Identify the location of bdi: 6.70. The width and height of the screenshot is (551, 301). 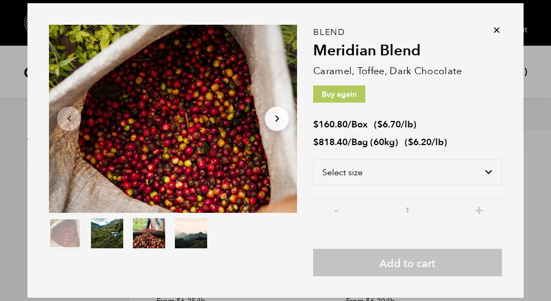
(389, 124).